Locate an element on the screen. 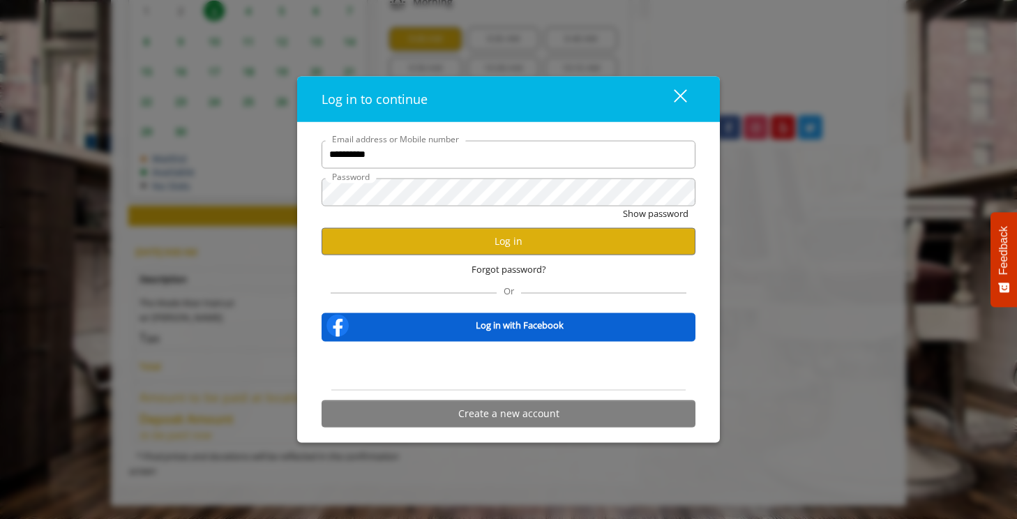 The image size is (1017, 519). button: close dialog is located at coordinates (672, 98).